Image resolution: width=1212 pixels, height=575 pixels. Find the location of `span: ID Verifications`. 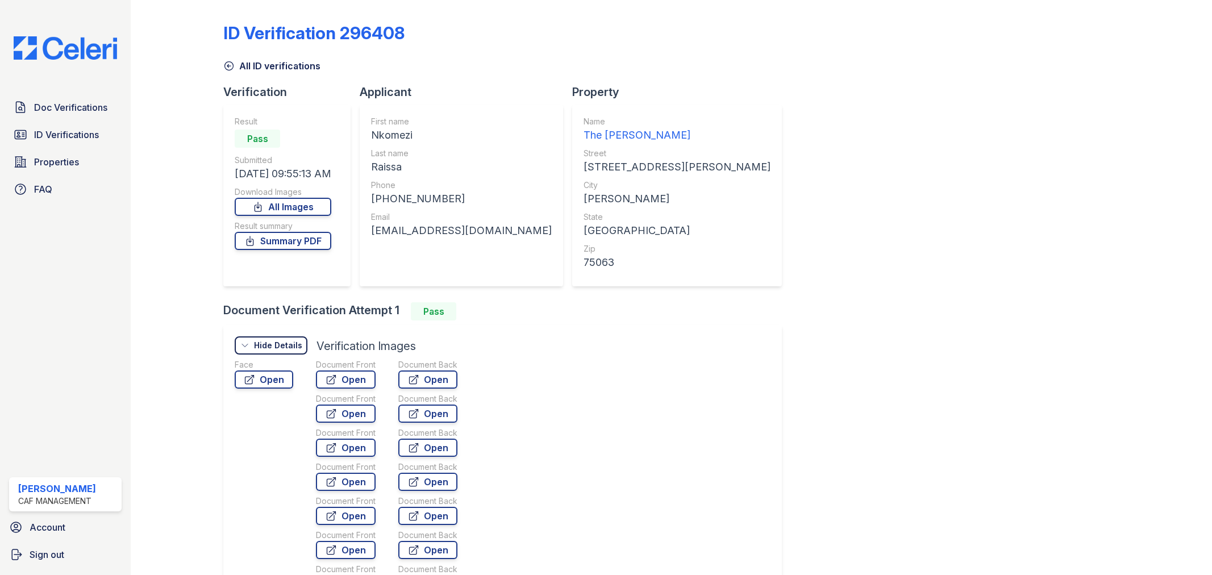

span: ID Verifications is located at coordinates (66, 135).